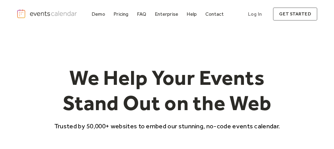  What do you see at coordinates (121, 14) in the screenshot?
I see `div: Pricing` at bounding box center [121, 14].